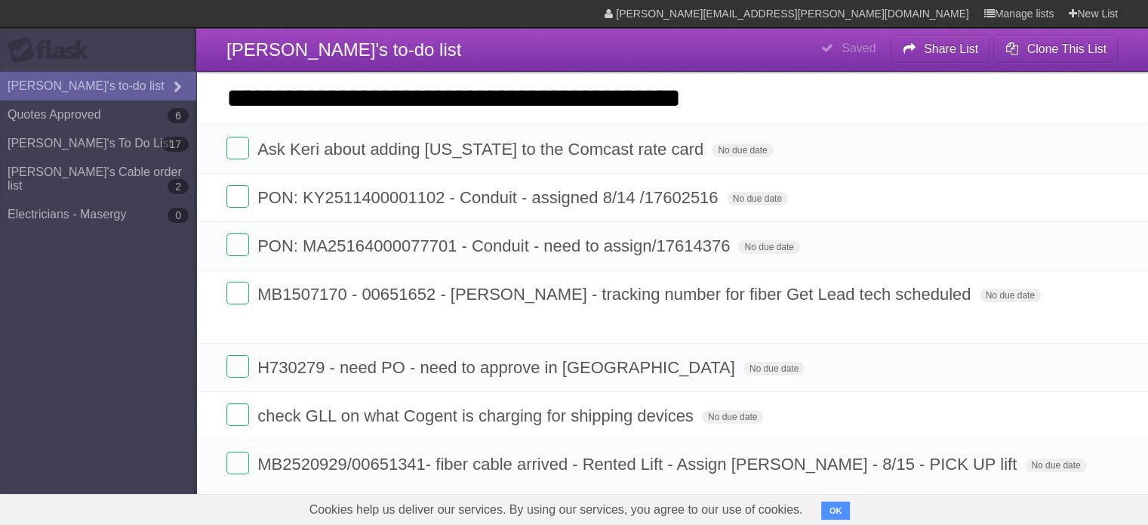  Describe the element at coordinates (951, 48) in the screenshot. I see `b: Share List` at that location.